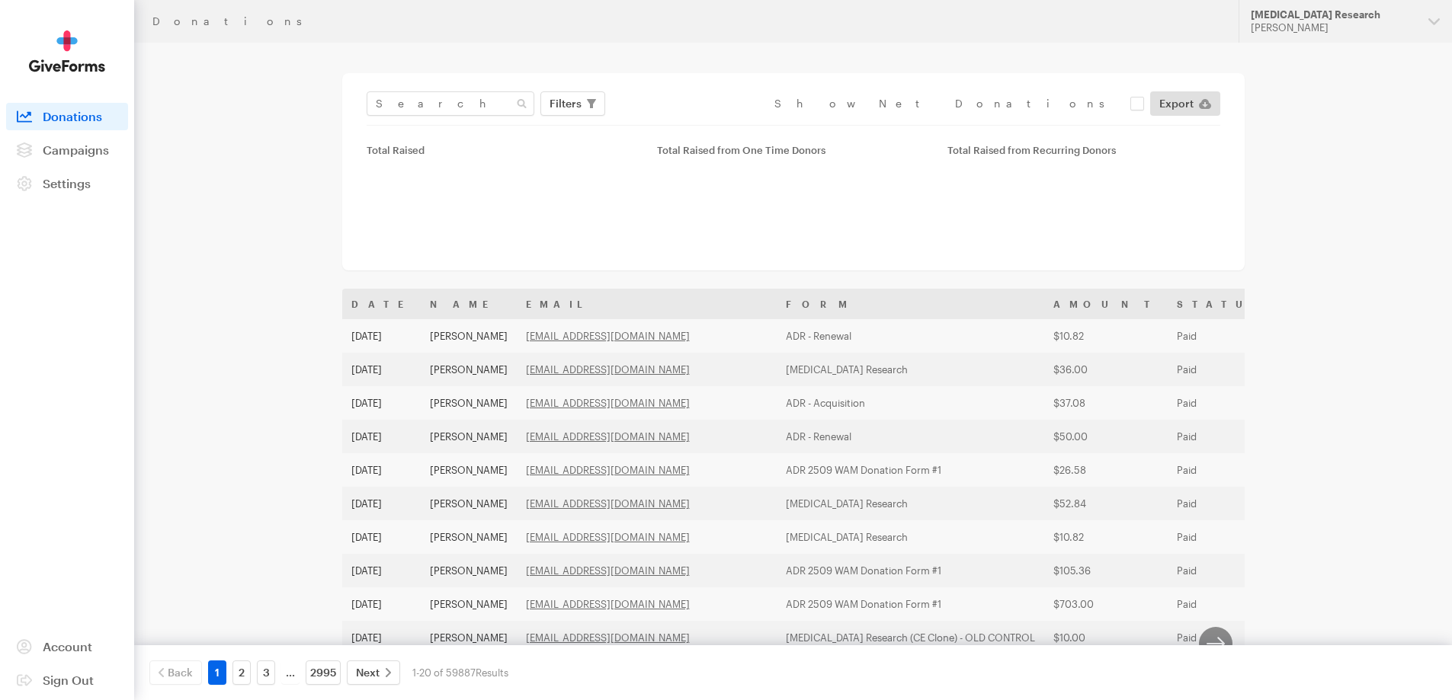  Describe the element at coordinates (1106, 370) in the screenshot. I see `td: $36.00` at that location.